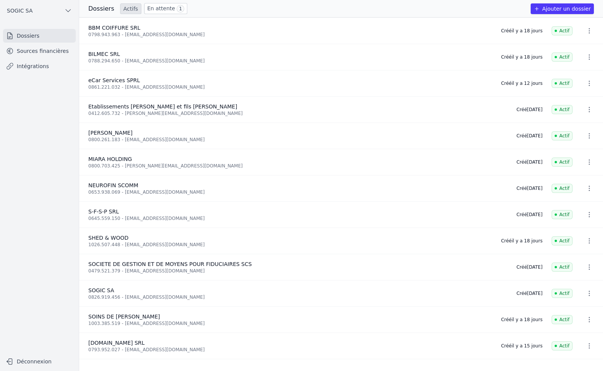  I want to click on a: Dossiers, so click(39, 36).